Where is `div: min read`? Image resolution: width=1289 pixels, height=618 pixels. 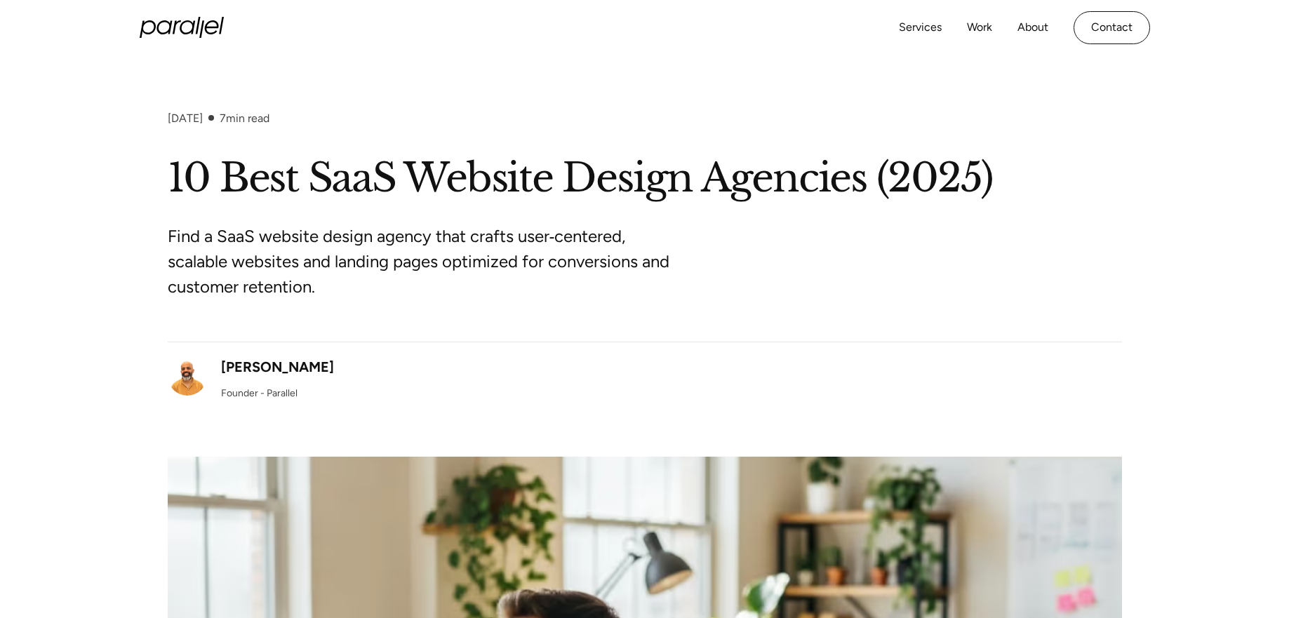
div: min read is located at coordinates (244, 118).